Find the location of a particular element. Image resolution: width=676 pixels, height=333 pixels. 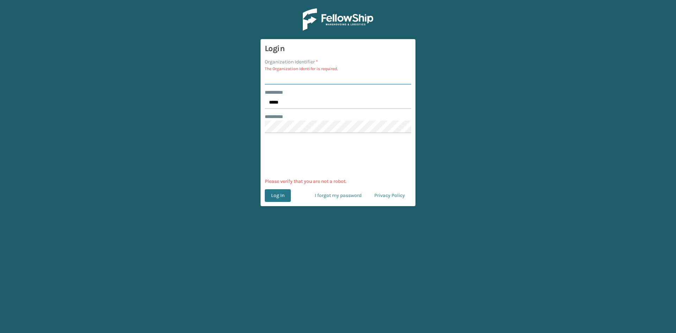

h3: Login is located at coordinates (338, 49).